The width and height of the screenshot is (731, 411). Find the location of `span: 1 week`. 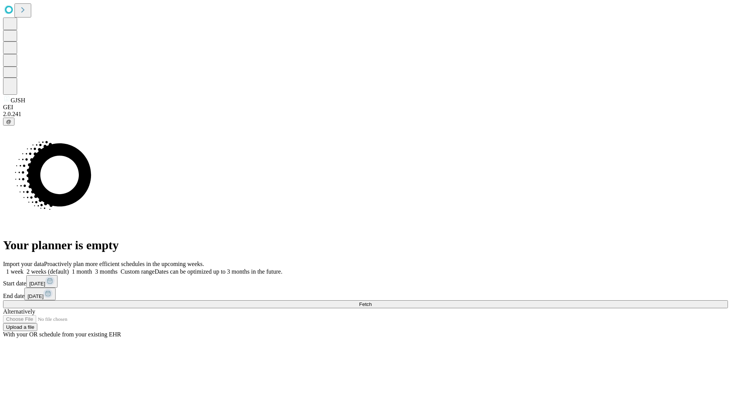

span: 1 week is located at coordinates (15, 271).